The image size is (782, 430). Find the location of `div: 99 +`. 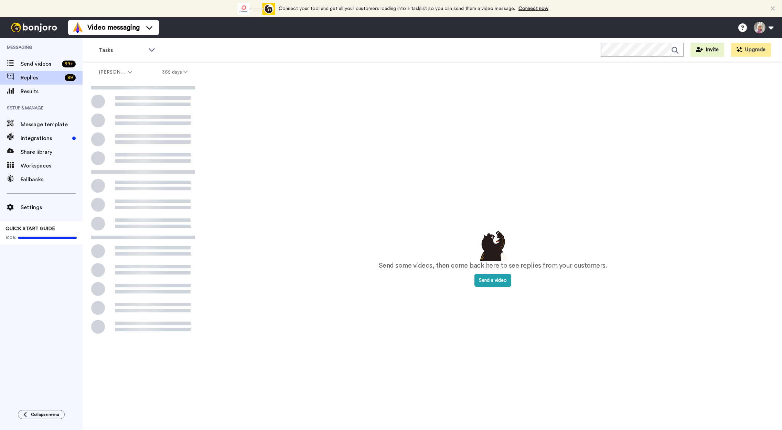

div: 99 + is located at coordinates (69, 64).